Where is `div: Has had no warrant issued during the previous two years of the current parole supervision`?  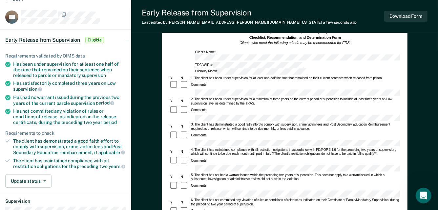 div: Has had no warrant issued during the previous two years of the current parole supervision is located at coordinates (70, 100).